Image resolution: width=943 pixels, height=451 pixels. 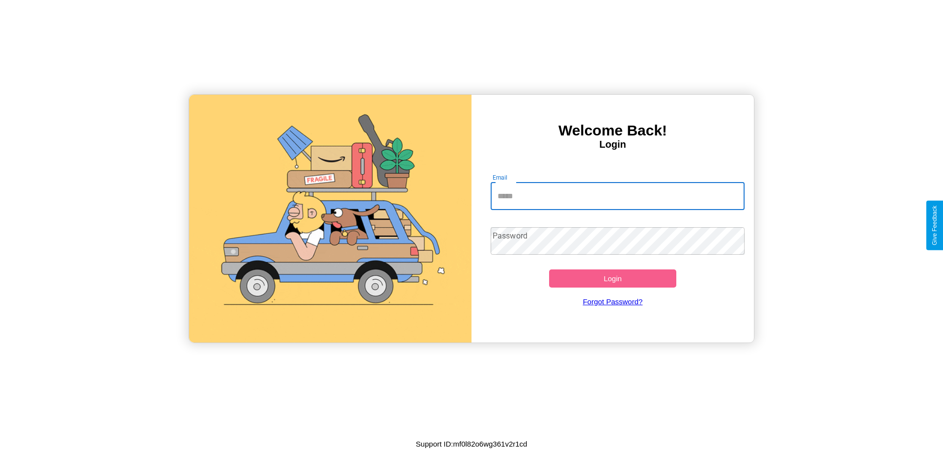 I want to click on a: Forgot Password?, so click(x=613, y=302).